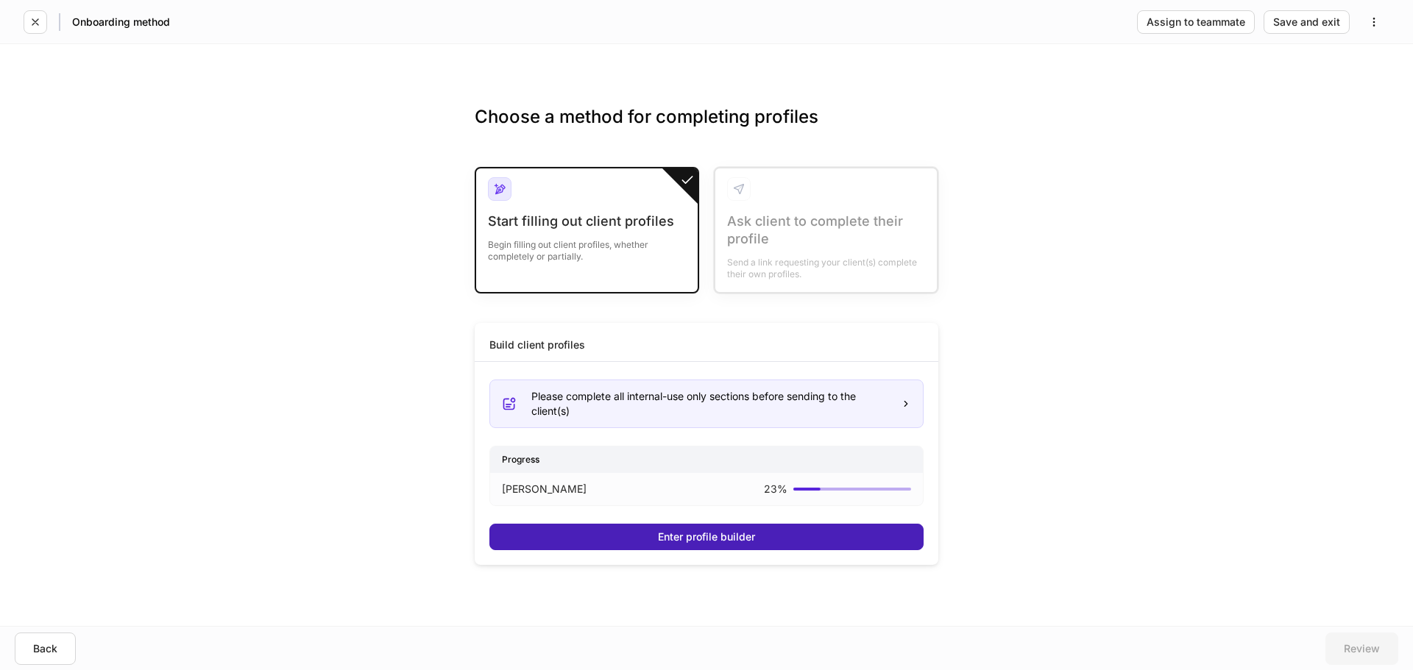 Image resolution: width=1413 pixels, height=670 pixels. Describe the element at coordinates (1196, 22) in the screenshot. I see `button: Assign to teammate` at that location.